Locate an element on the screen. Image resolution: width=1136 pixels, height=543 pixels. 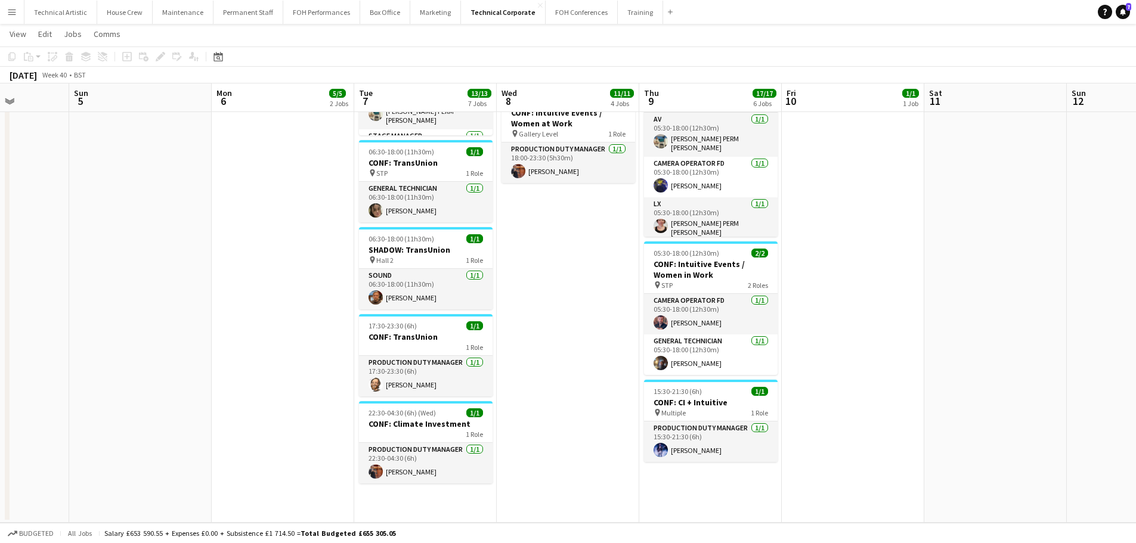
button: Budgeted is located at coordinates (30, 534).